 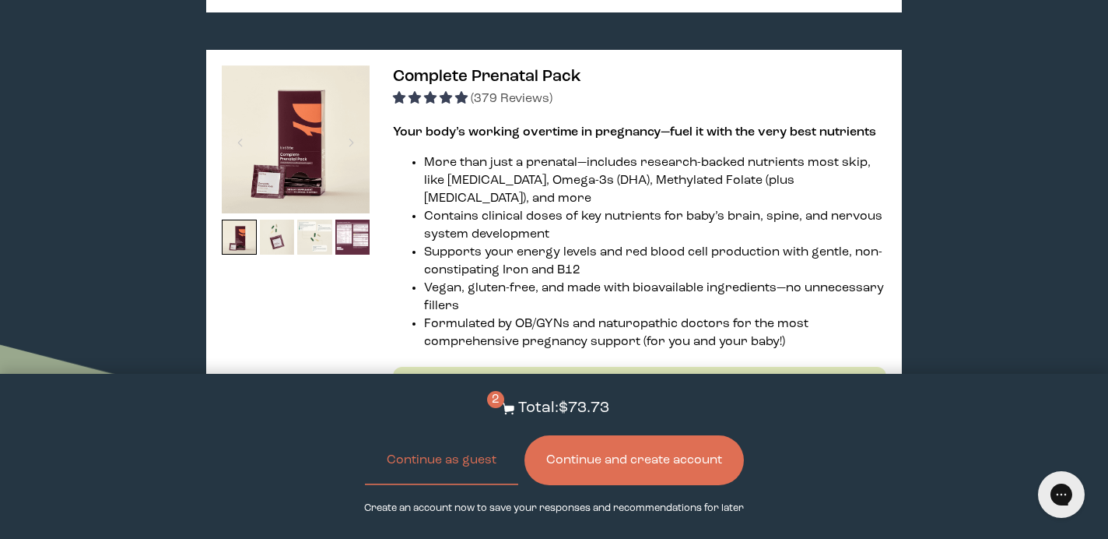 I want to click on li: Formulated by OB/GYNs and naturopathic doctors for the most comprehensive pregnancy support (for ..., so click(x=655, y=333).